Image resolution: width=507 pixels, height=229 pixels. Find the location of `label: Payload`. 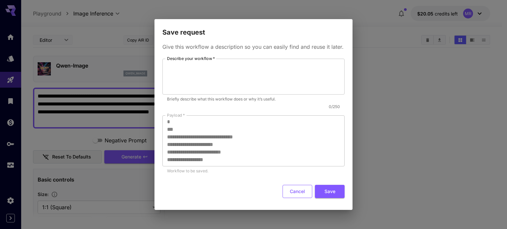

label: Payload is located at coordinates (176, 115).